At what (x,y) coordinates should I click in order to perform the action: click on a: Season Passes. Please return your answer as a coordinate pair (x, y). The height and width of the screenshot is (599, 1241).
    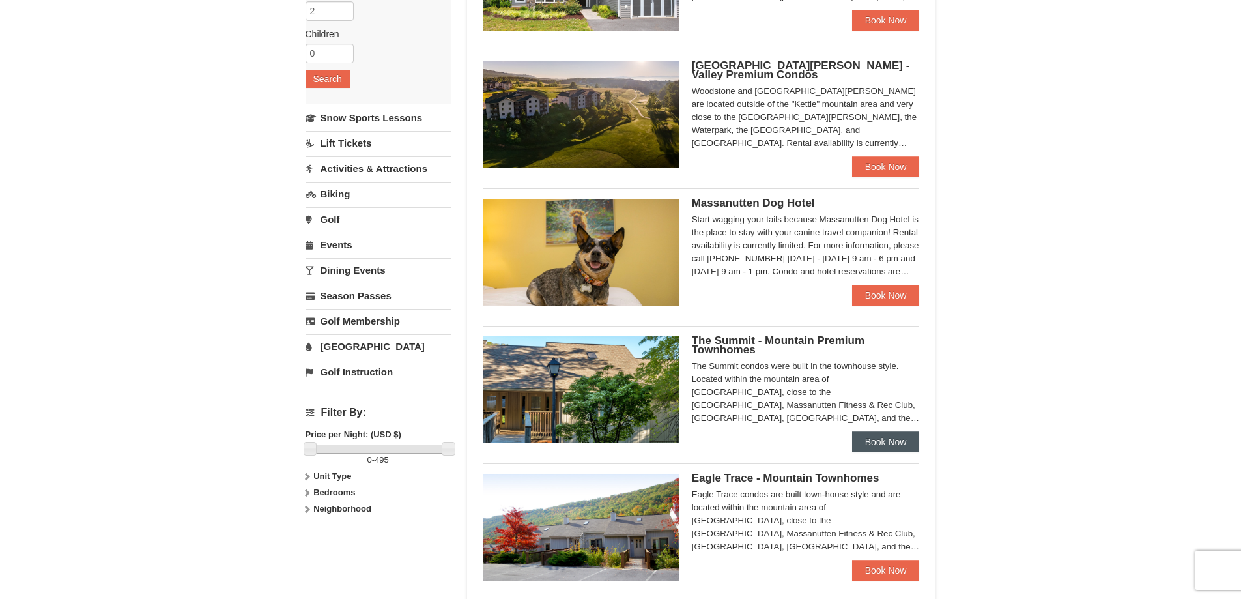
    Looking at the image, I should click on (378, 295).